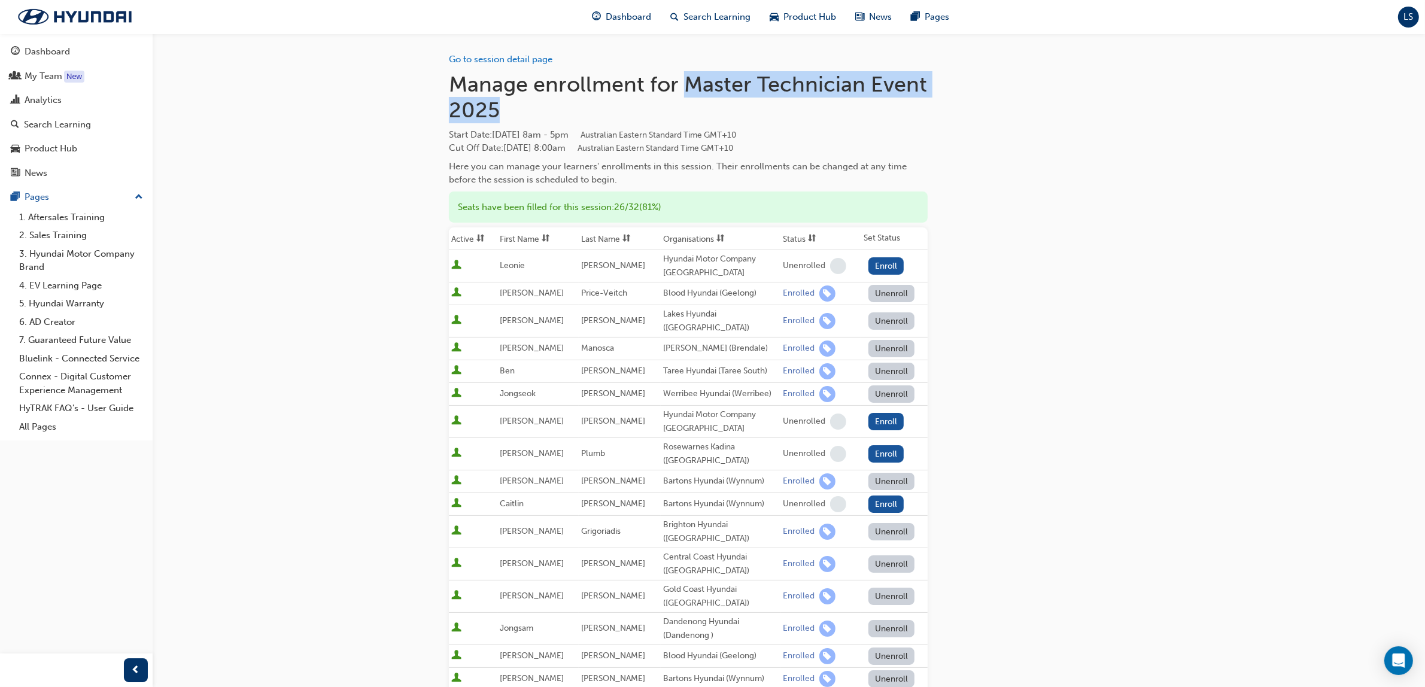  What do you see at coordinates (15, 77) in the screenshot?
I see `span: people-icon` at bounding box center [15, 77].